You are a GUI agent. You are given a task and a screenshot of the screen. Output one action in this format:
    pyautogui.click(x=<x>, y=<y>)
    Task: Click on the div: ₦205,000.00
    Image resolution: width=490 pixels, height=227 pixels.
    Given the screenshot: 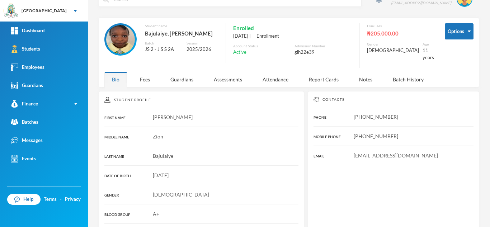 What is the action you would take?
    pyautogui.click(x=400, y=33)
    